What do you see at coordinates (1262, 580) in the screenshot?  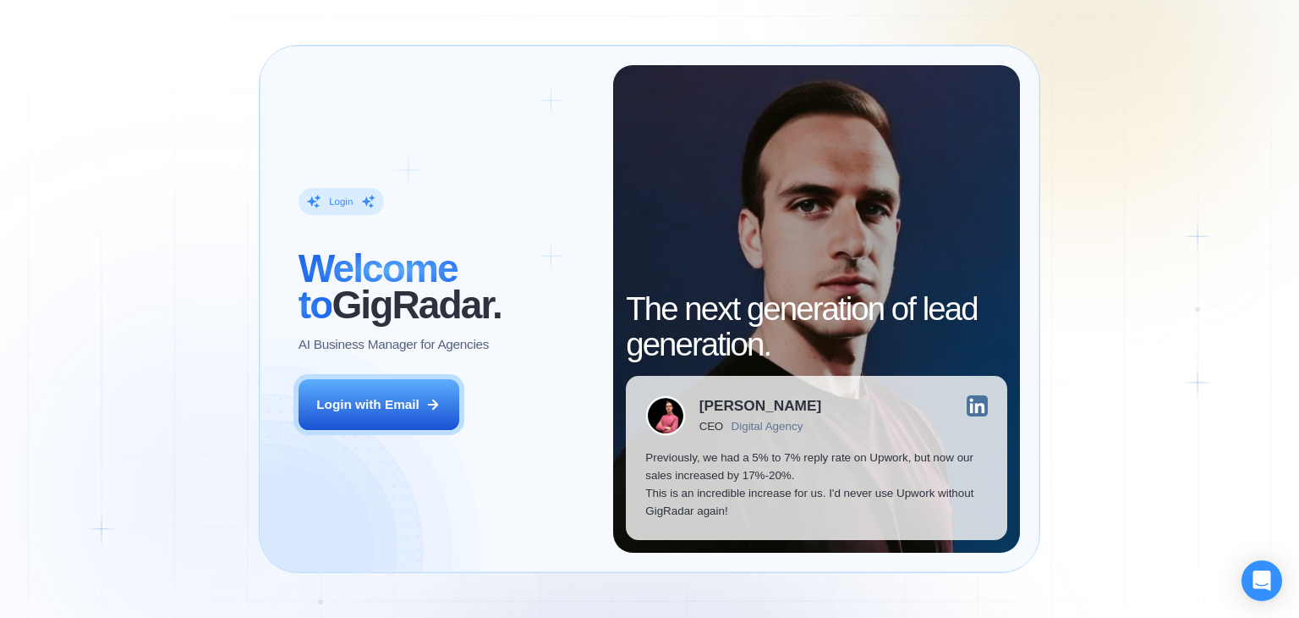 I see `div: Open Intercom Messenger` at bounding box center [1262, 580].